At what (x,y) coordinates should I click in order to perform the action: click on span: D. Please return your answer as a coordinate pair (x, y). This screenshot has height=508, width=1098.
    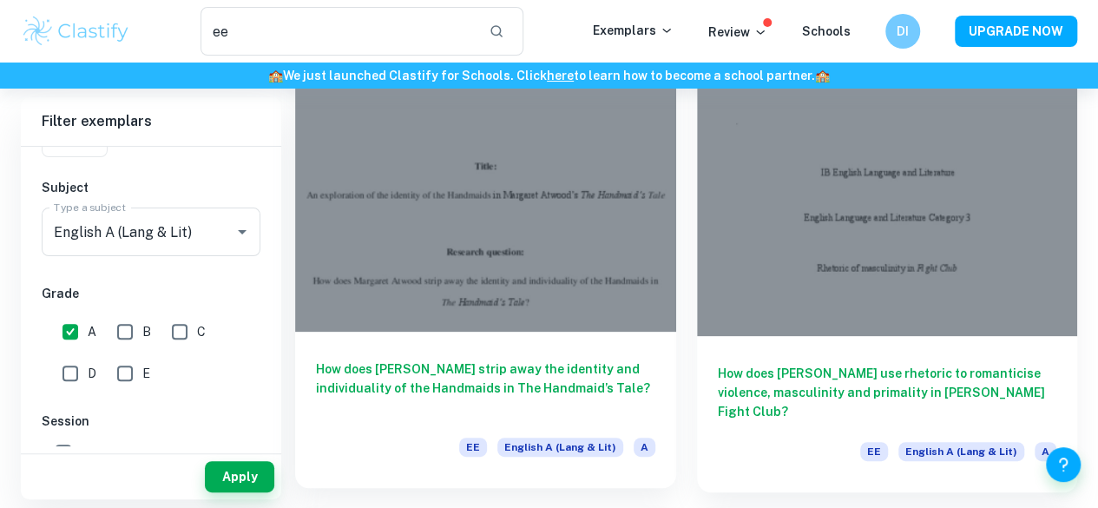
    Looking at the image, I should click on (92, 373).